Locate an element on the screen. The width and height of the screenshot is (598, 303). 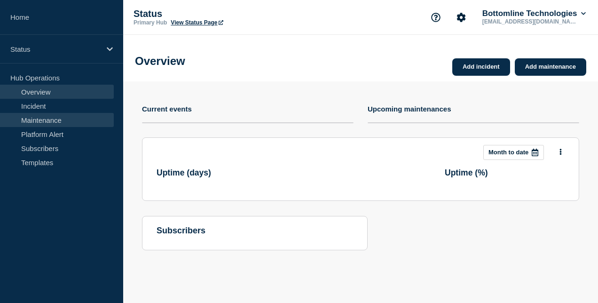
a: Add incident is located at coordinates (481, 67).